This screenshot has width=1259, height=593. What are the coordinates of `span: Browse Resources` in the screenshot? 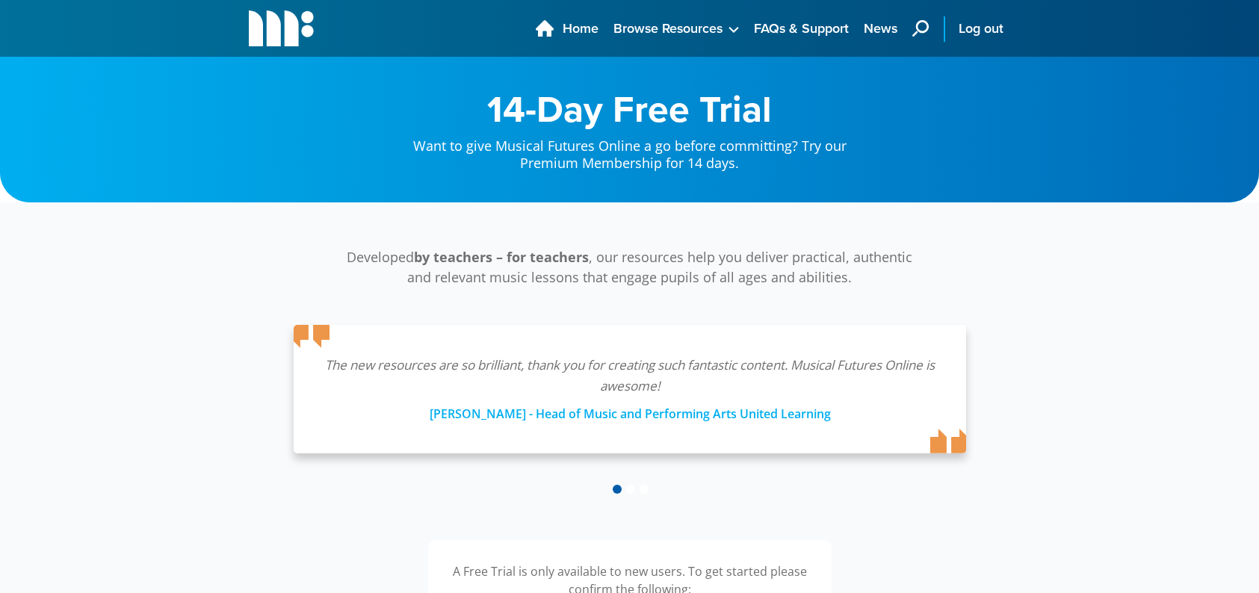 It's located at (668, 28).